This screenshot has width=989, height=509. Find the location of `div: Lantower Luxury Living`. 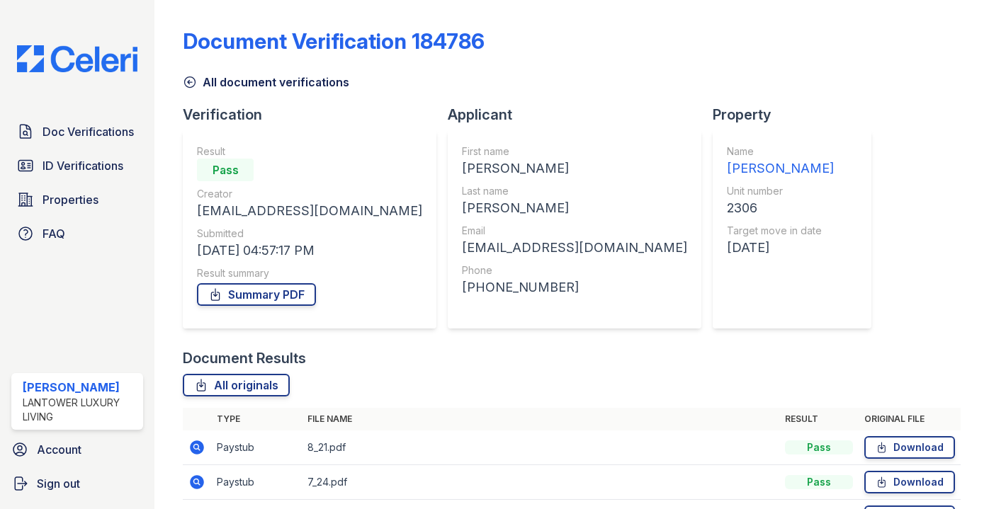

div: Lantower Luxury Living is located at coordinates (80, 410).